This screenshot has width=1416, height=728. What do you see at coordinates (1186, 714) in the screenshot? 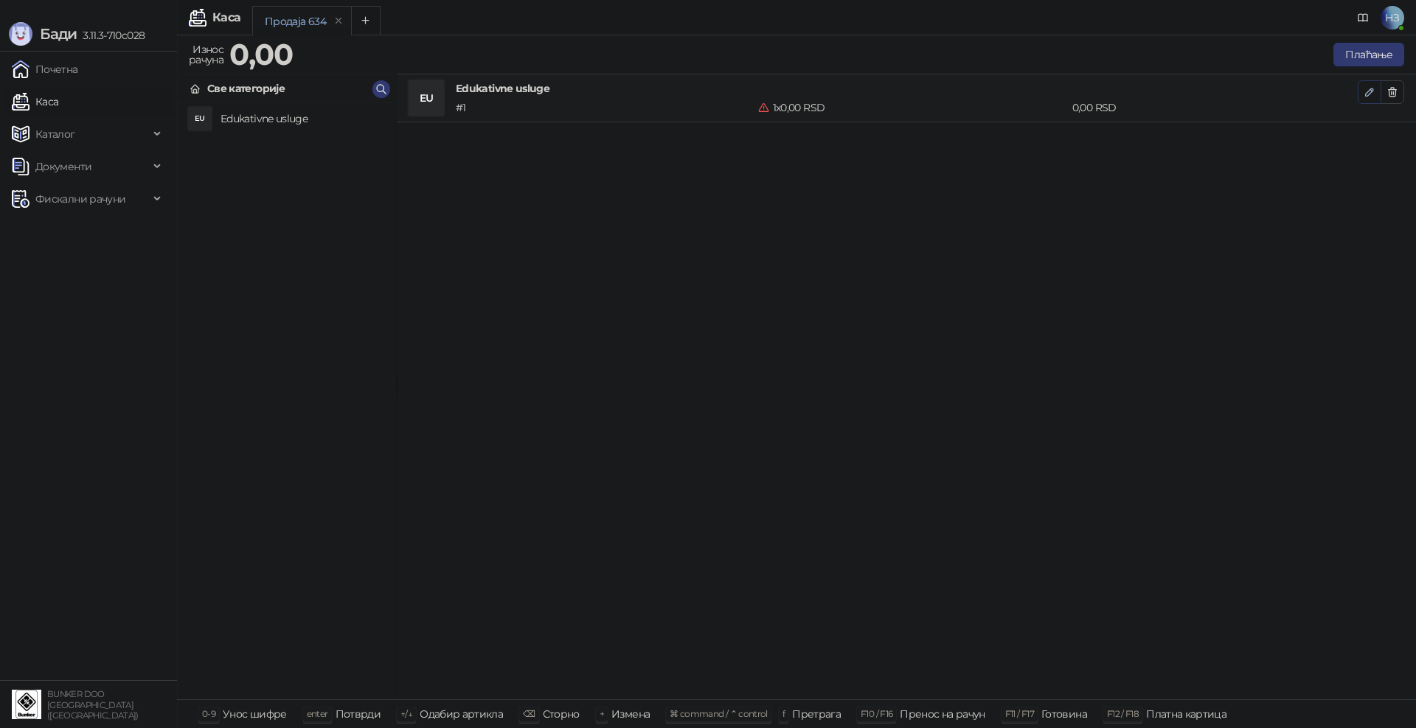
I see `div: Платна картица` at bounding box center [1186, 714].